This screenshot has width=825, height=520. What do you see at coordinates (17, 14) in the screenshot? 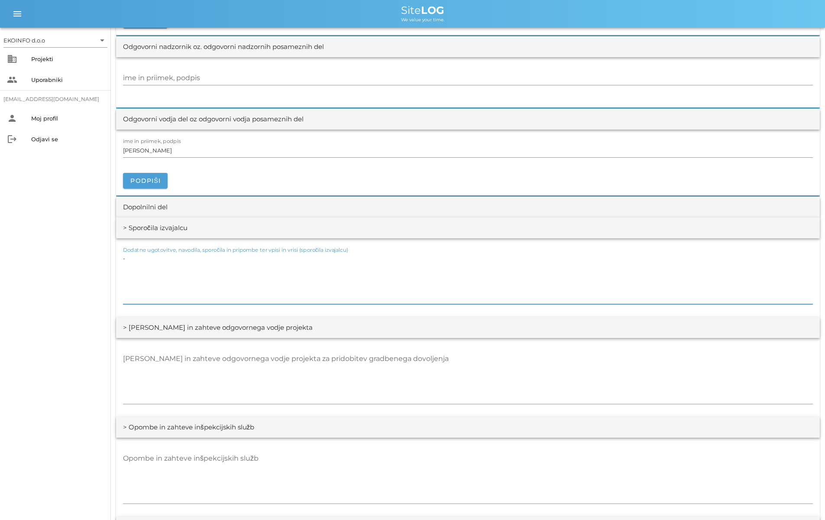
I see `i: menu` at bounding box center [17, 14].